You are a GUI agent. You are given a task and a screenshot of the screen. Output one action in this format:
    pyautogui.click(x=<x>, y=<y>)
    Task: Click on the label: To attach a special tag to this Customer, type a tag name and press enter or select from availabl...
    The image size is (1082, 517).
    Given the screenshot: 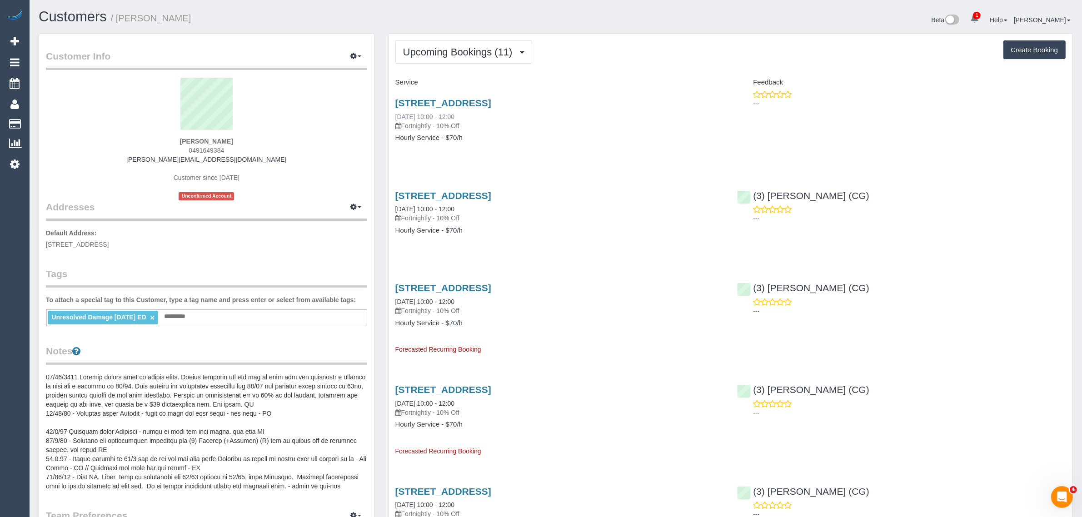 What is the action you would take?
    pyautogui.click(x=201, y=300)
    